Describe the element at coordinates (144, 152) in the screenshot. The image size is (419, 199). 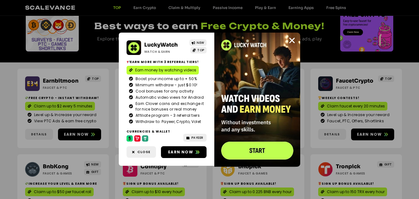
I see `span: Close` at that location.